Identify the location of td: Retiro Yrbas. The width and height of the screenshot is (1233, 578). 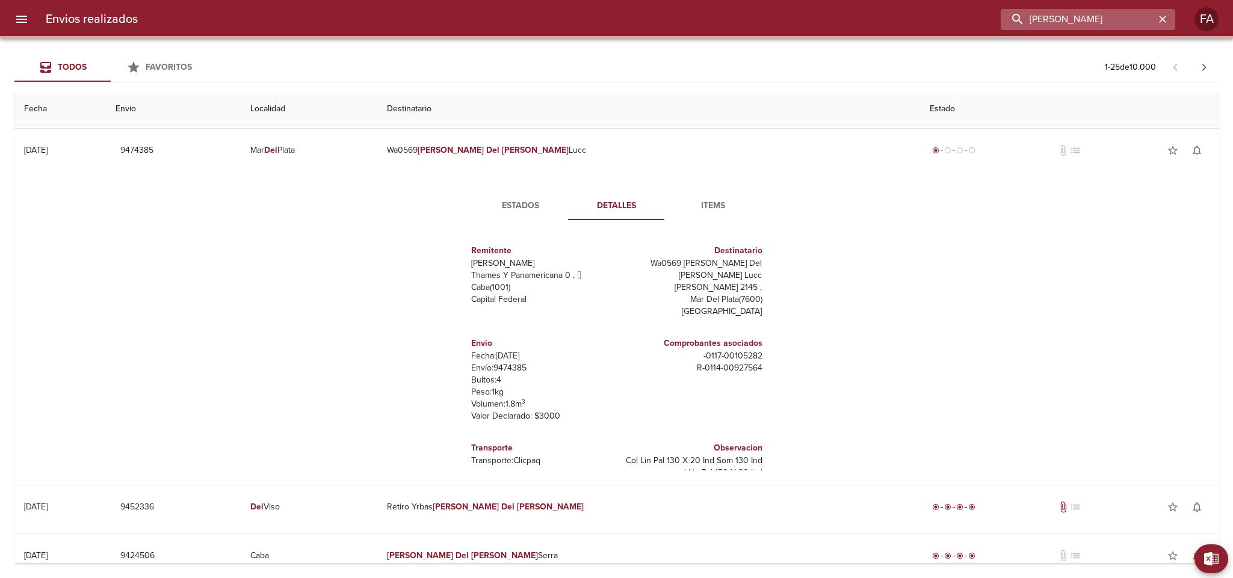
(649, 507).